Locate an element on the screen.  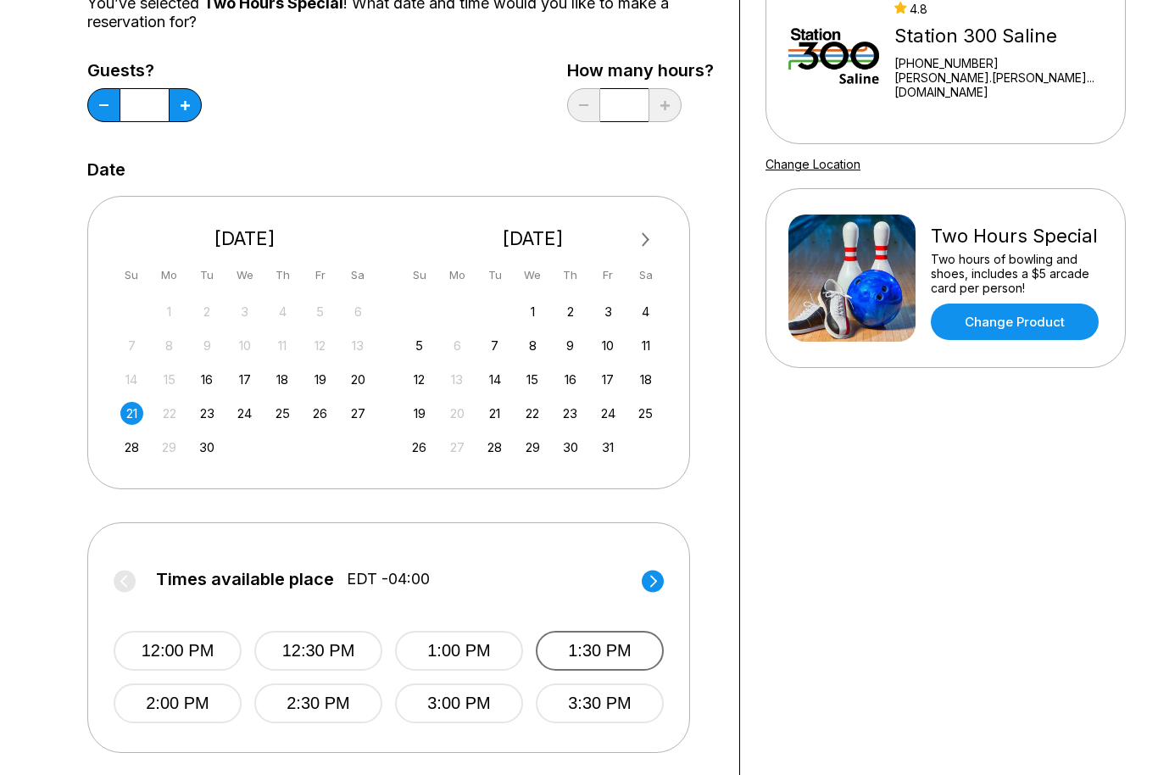
div: Choose Thursday, October 16th, 2025 is located at coordinates (570, 379).